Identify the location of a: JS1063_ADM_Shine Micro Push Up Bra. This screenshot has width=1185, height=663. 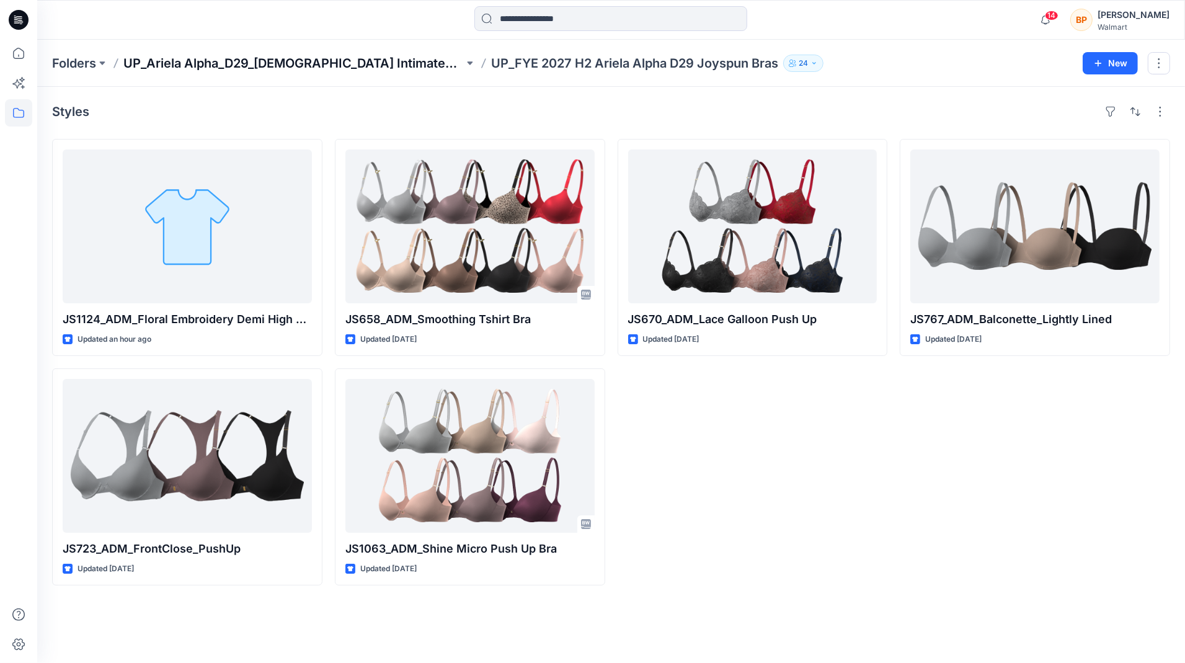
(470, 456).